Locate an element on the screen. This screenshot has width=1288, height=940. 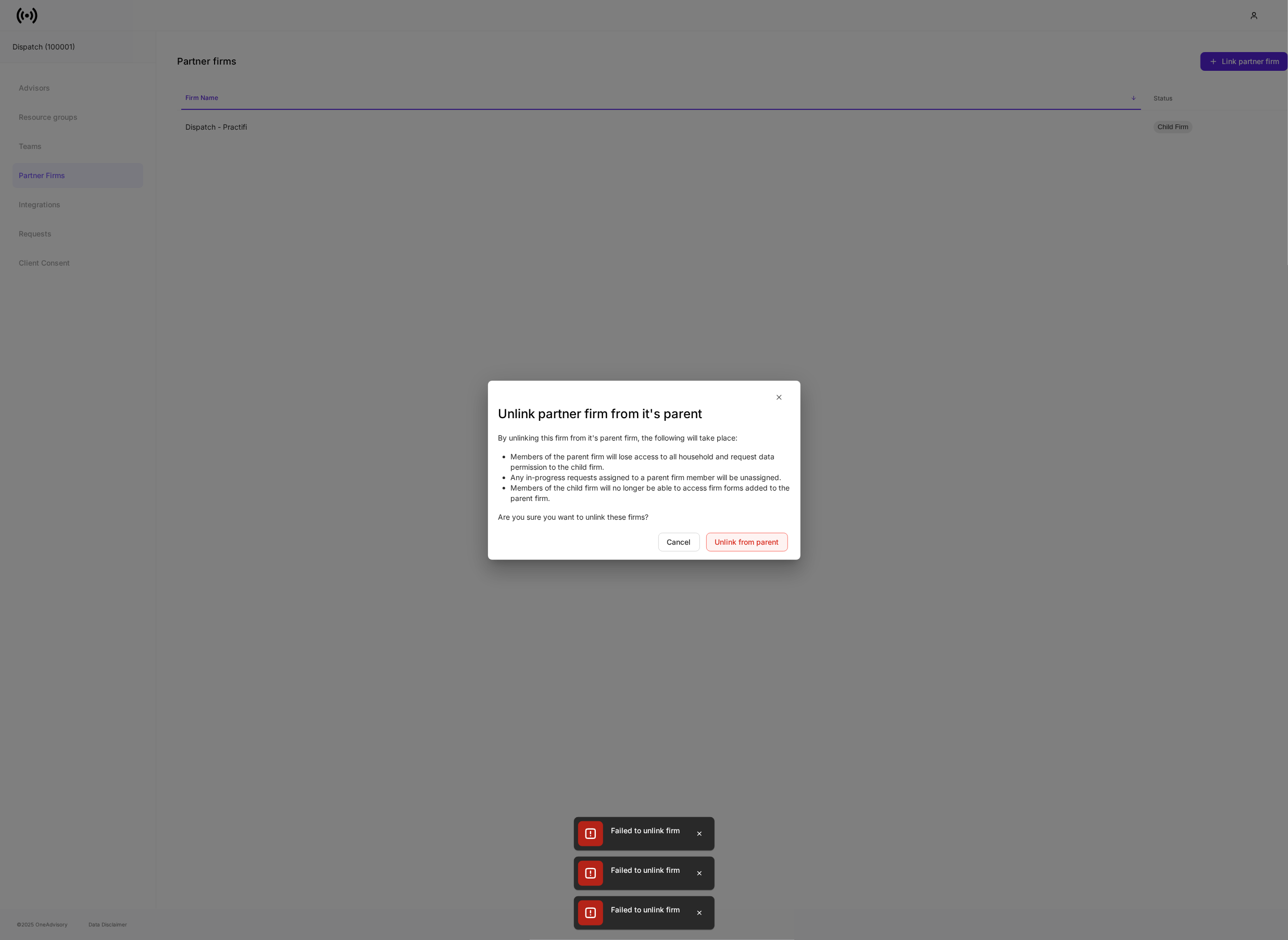
button: Cancel is located at coordinates (679, 542).